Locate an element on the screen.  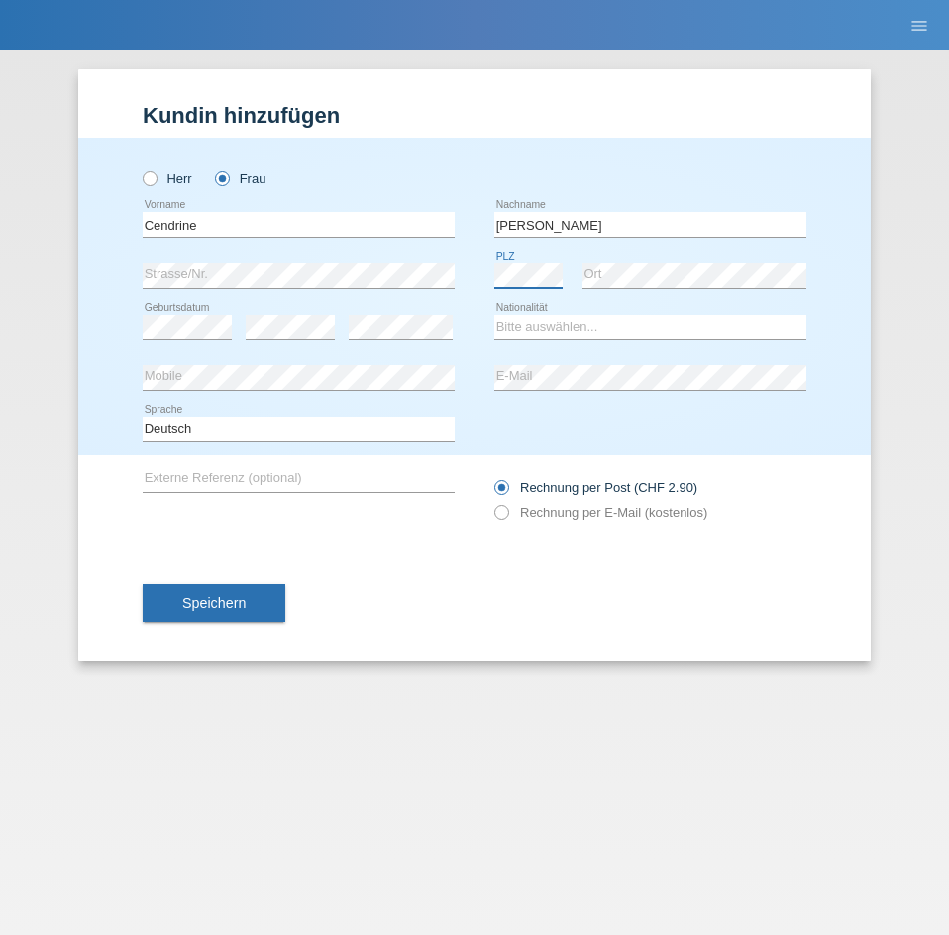
input: Rechnung per Post (CHF 2.90) is located at coordinates (500, 492).